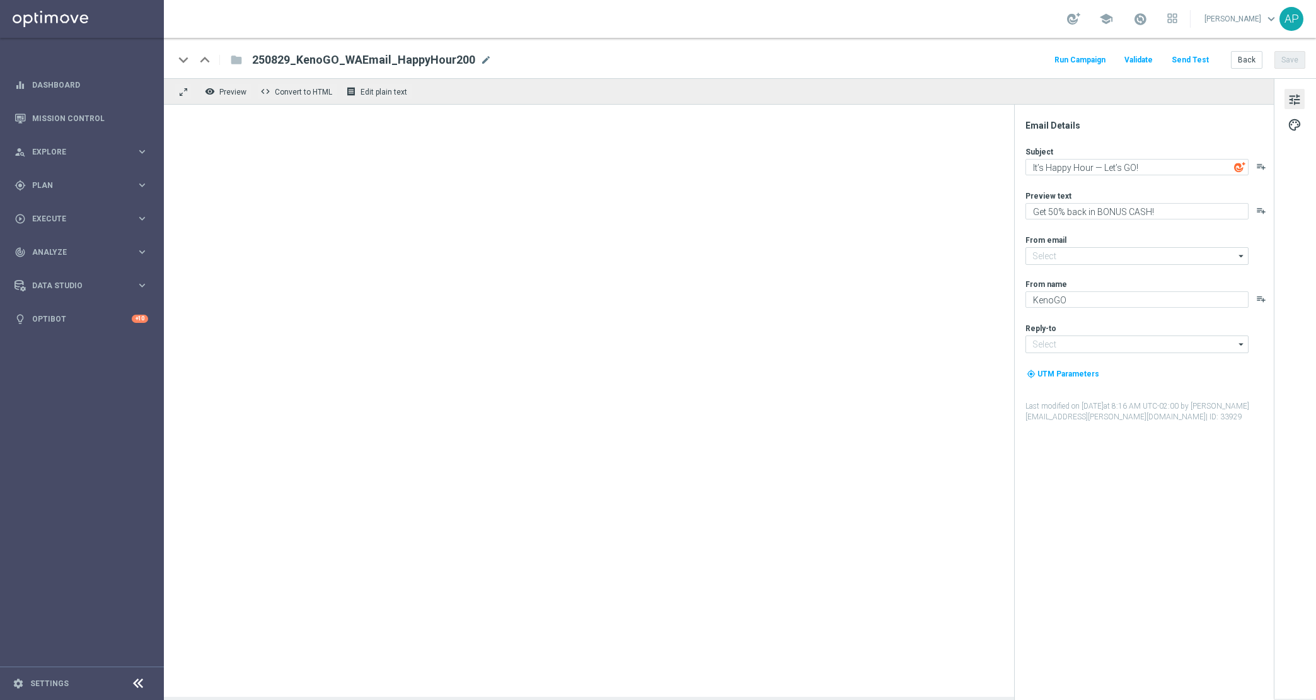 The image size is (1316, 700). Describe the element at coordinates (20, 152) in the screenshot. I see `i: person_search` at that location.